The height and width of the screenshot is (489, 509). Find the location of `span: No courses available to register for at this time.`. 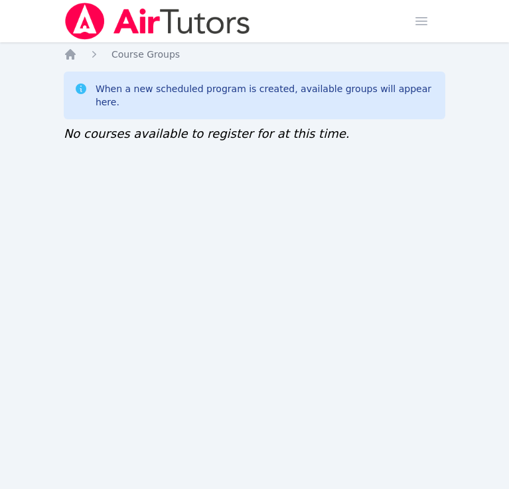

span: No courses available to register for at this time. is located at coordinates (206, 133).